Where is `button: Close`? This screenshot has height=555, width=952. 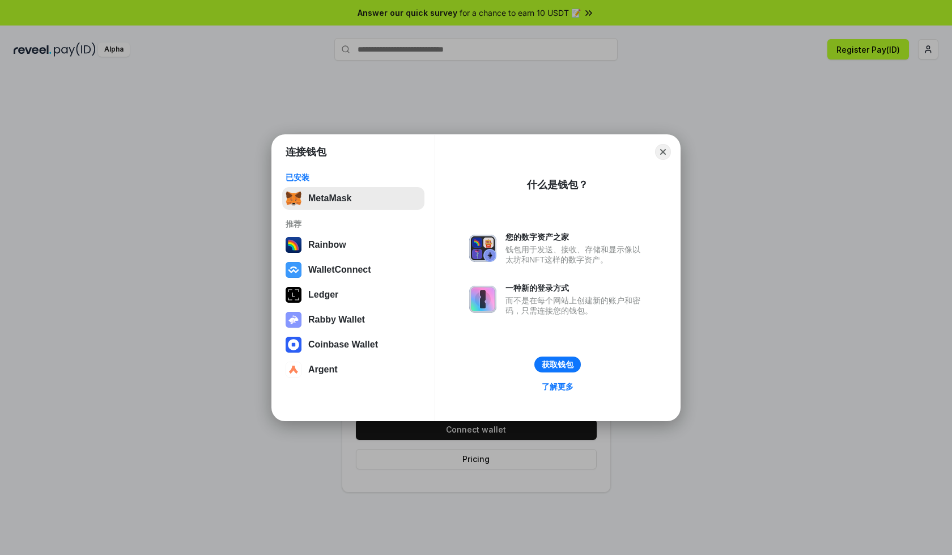
button: Close is located at coordinates (663, 152).